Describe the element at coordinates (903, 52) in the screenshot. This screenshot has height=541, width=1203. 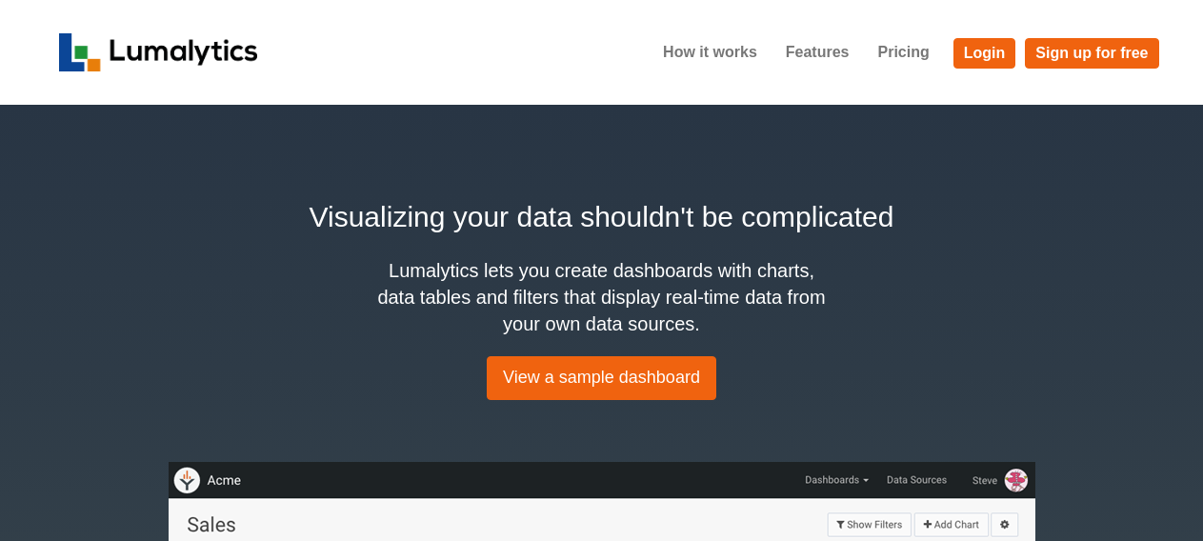
I see `a: Pricing` at that location.